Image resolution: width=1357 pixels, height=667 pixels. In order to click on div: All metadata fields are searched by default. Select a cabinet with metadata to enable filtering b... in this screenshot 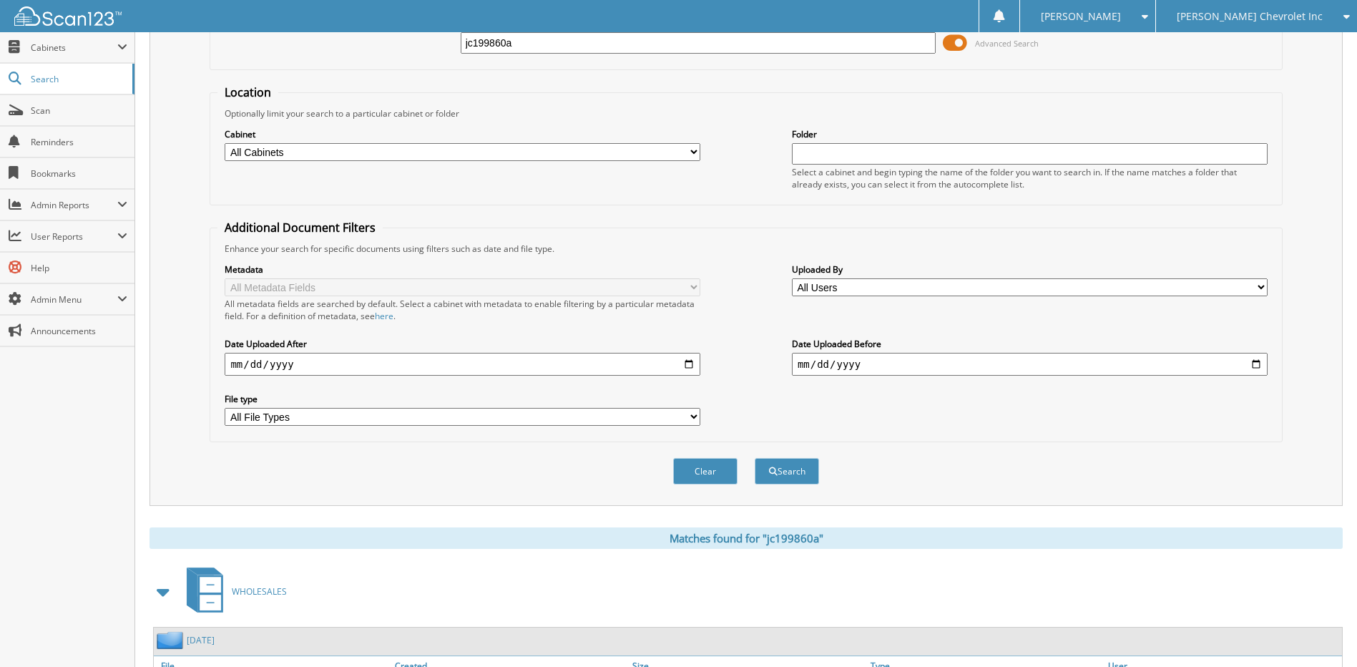, I will do `click(462, 310)`.